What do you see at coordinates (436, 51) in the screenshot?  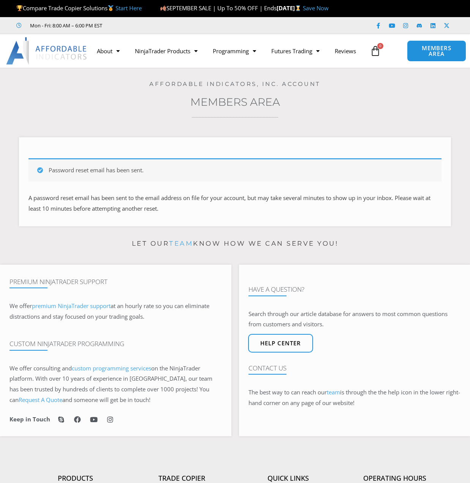 I see `a: MEMBERS AREA` at bounding box center [436, 51].